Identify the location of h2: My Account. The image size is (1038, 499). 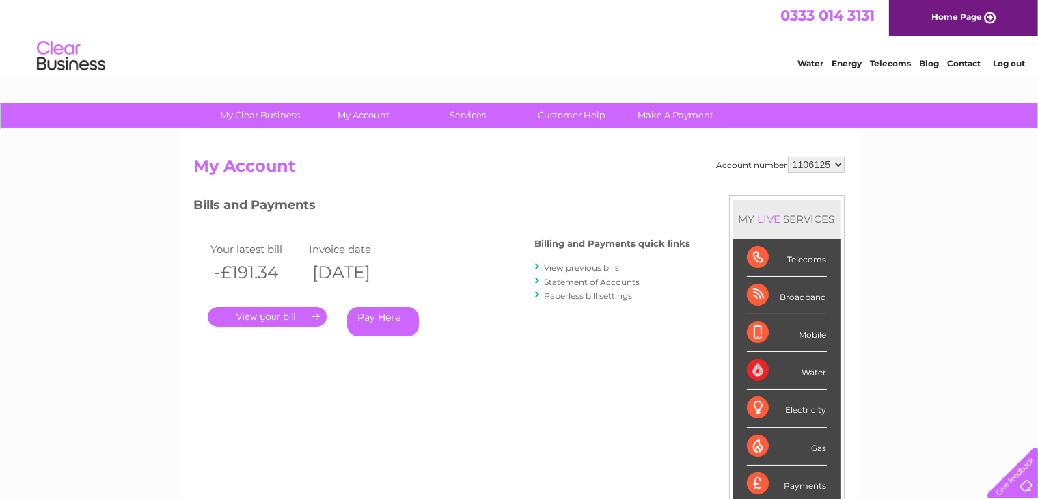
(519, 170).